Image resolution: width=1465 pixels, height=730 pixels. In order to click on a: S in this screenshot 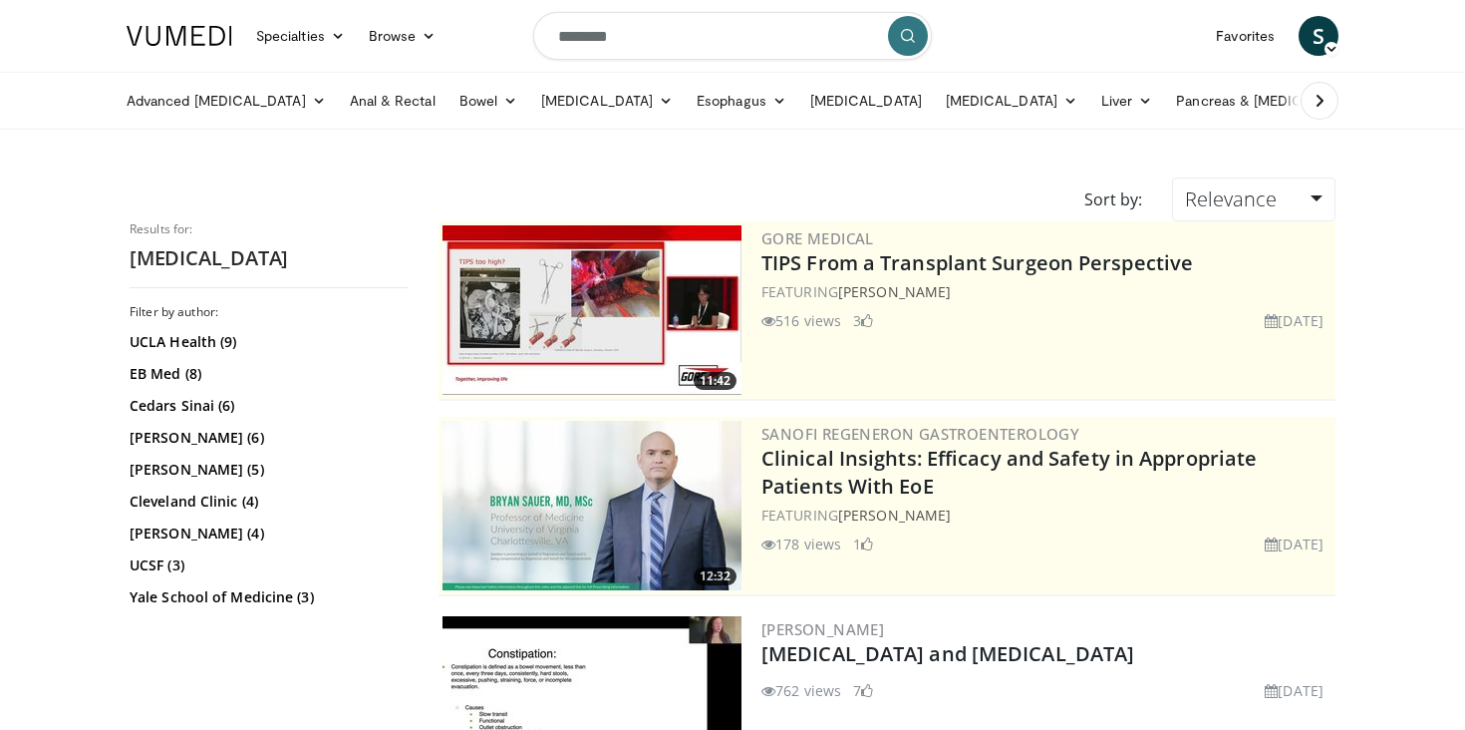, I will do `click(1319, 36)`.